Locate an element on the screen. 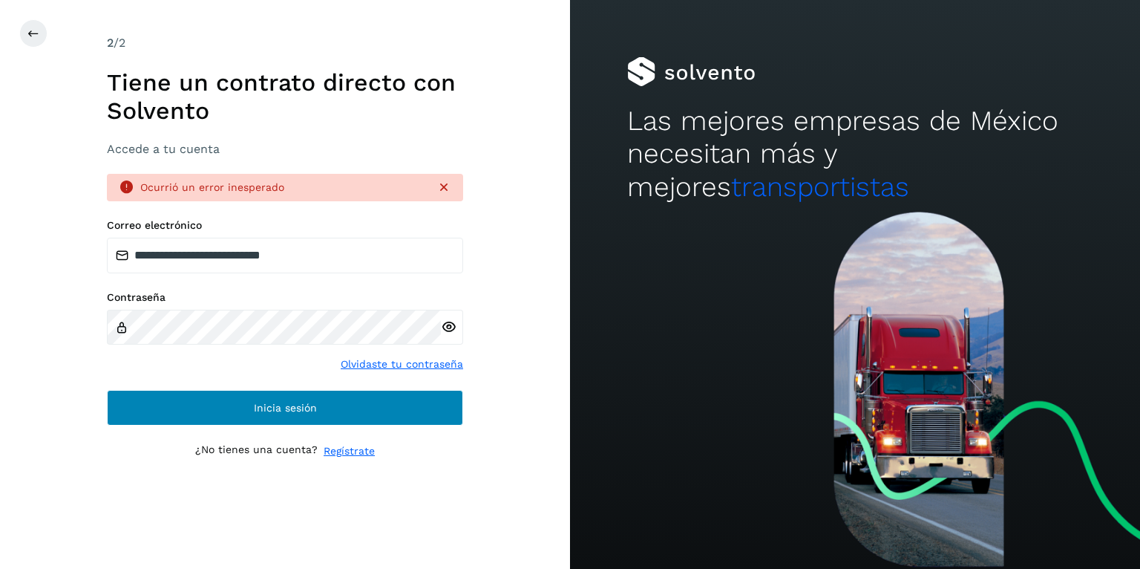 The height and width of the screenshot is (569, 1140). span: 2 is located at coordinates (110, 42).